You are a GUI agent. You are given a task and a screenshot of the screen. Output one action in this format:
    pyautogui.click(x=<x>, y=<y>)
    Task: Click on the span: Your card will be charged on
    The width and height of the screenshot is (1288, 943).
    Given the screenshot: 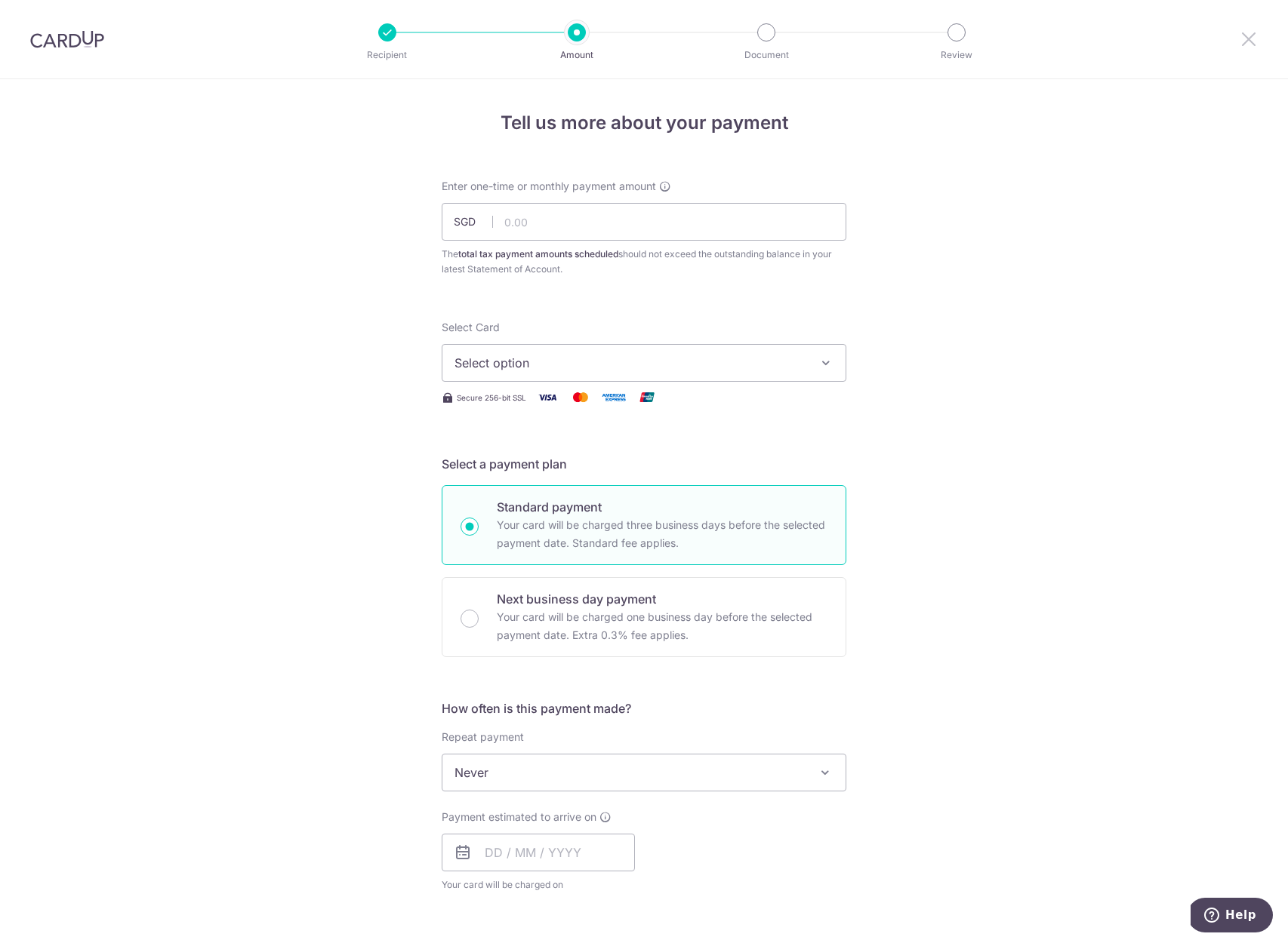 What is the action you would take?
    pyautogui.click(x=538, y=885)
    